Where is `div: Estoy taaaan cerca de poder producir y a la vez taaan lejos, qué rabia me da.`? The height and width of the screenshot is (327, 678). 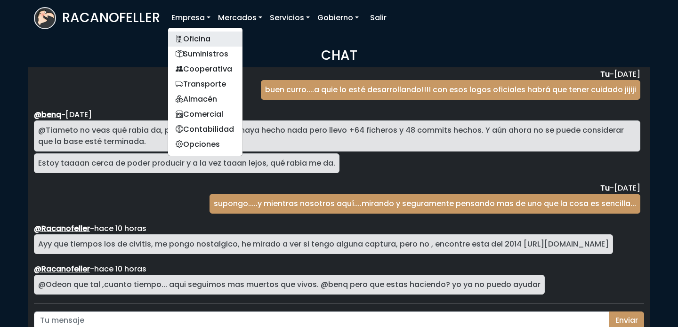 div: Estoy taaaan cerca de poder producir y a la vez taaan lejos, qué rabia me da. is located at coordinates (186, 163).